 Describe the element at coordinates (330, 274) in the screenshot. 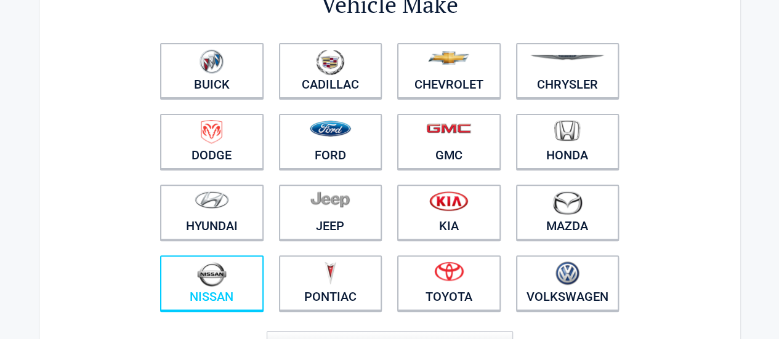

I see `img: pontiac` at that location.